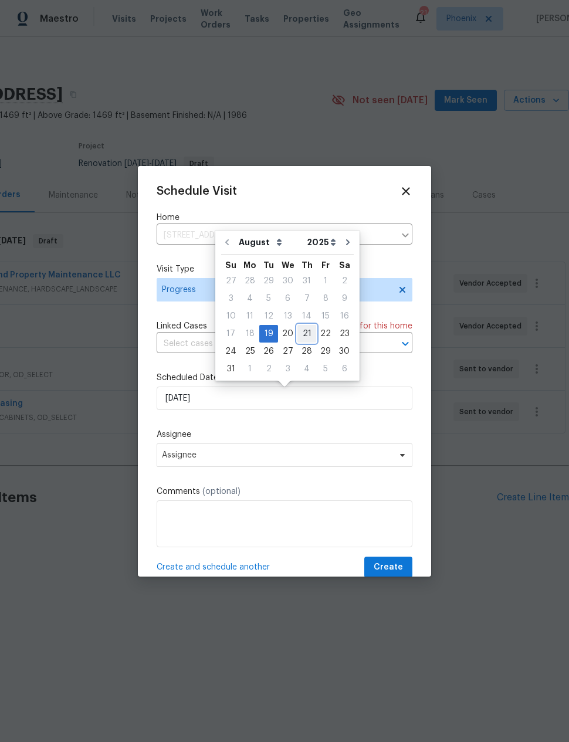 The image size is (569, 742). I want to click on div: 20, so click(287, 334).